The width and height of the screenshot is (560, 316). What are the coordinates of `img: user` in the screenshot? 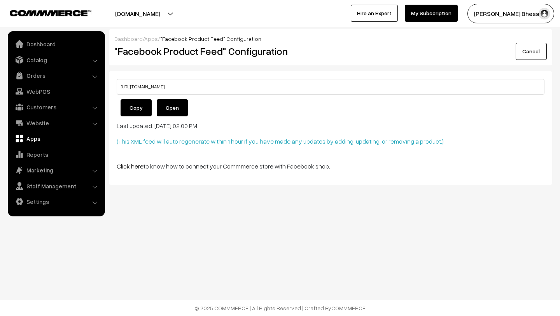 It's located at (544, 14).